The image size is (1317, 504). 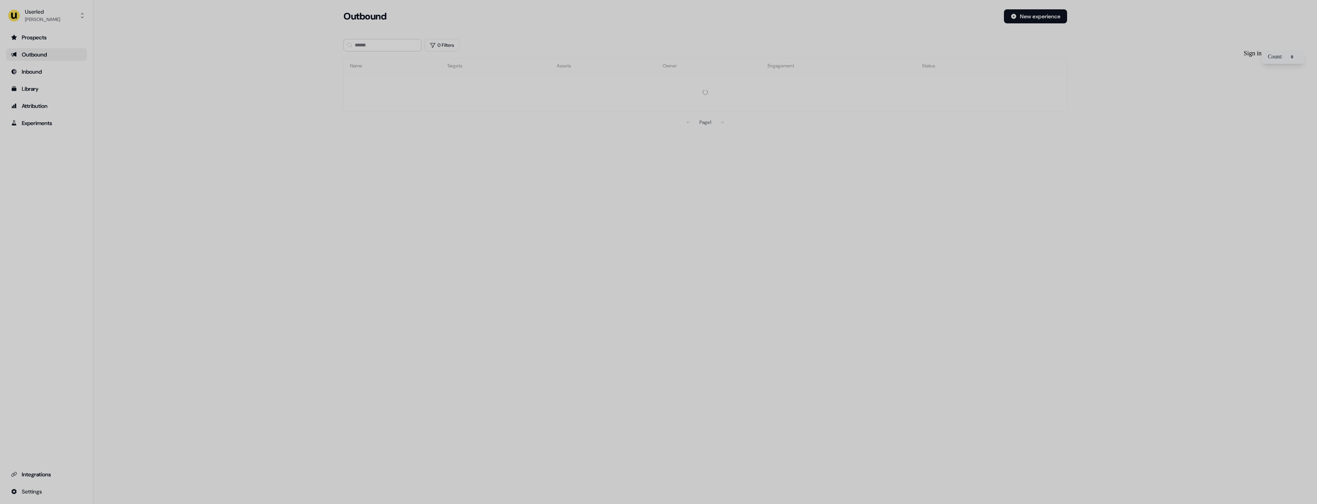 What do you see at coordinates (442, 45) in the screenshot?
I see `button: 0 Filters` at bounding box center [442, 45].